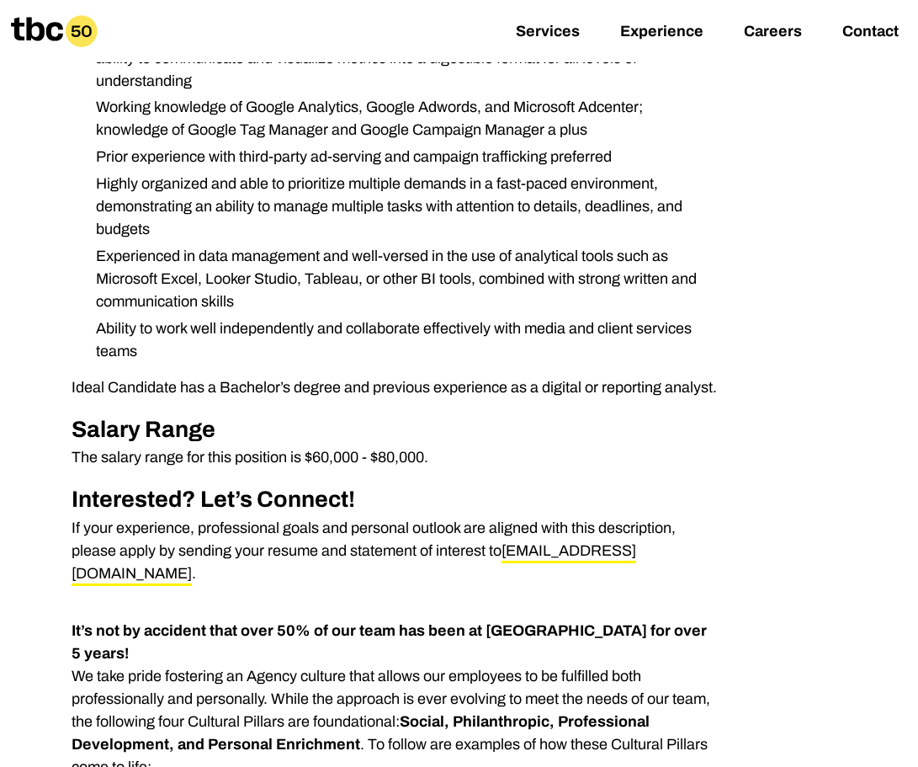  Describe the element at coordinates (772, 33) in the screenshot. I see `a: Careers` at that location.